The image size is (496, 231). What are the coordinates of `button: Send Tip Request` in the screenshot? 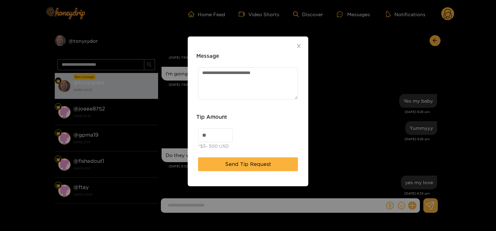 It's located at (248, 164).